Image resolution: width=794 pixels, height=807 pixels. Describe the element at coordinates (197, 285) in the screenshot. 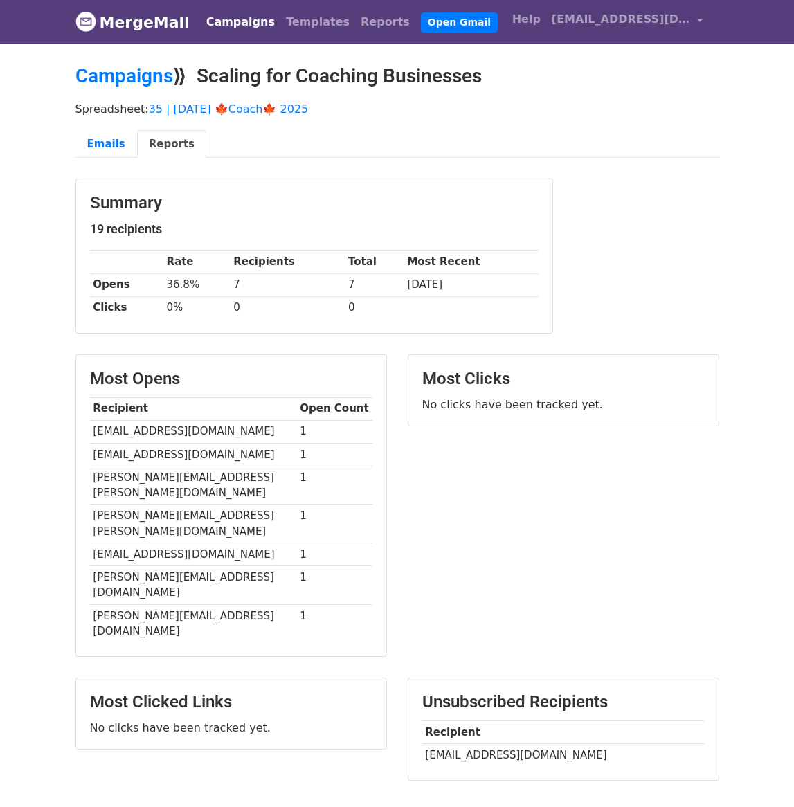

I see `td: 36.8%` at that location.